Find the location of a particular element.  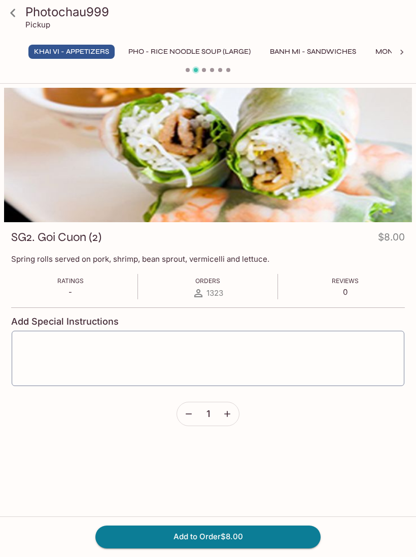

button: Add to Order$8.00 is located at coordinates (208, 537).